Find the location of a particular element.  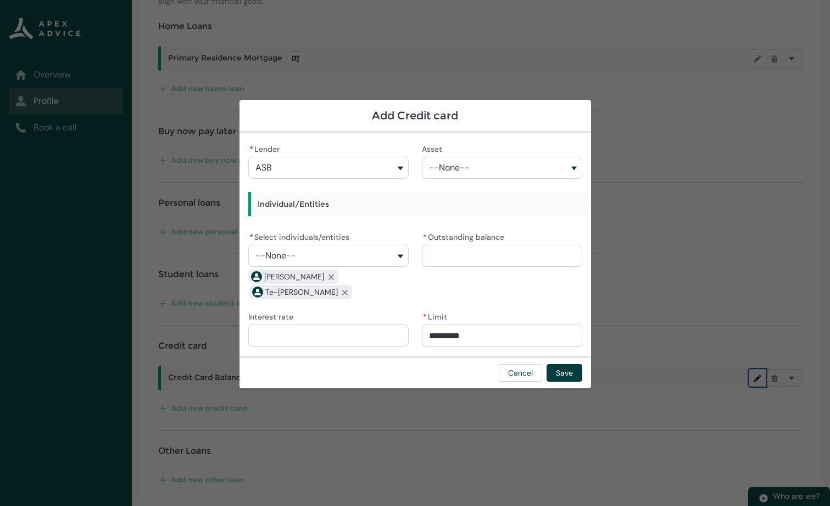

button: Asset is located at coordinates (502, 168).